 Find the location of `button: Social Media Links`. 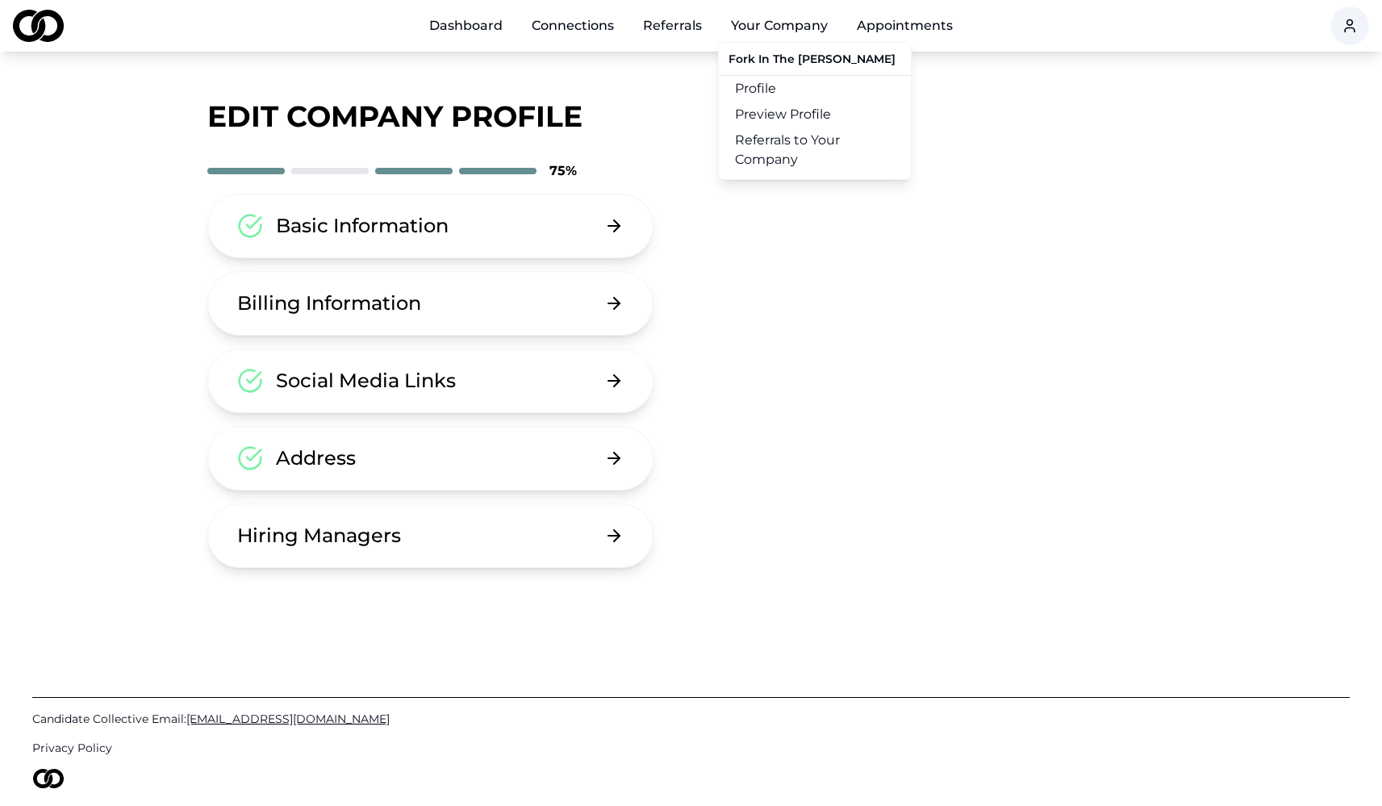

button: Social Media Links is located at coordinates (431, 381).